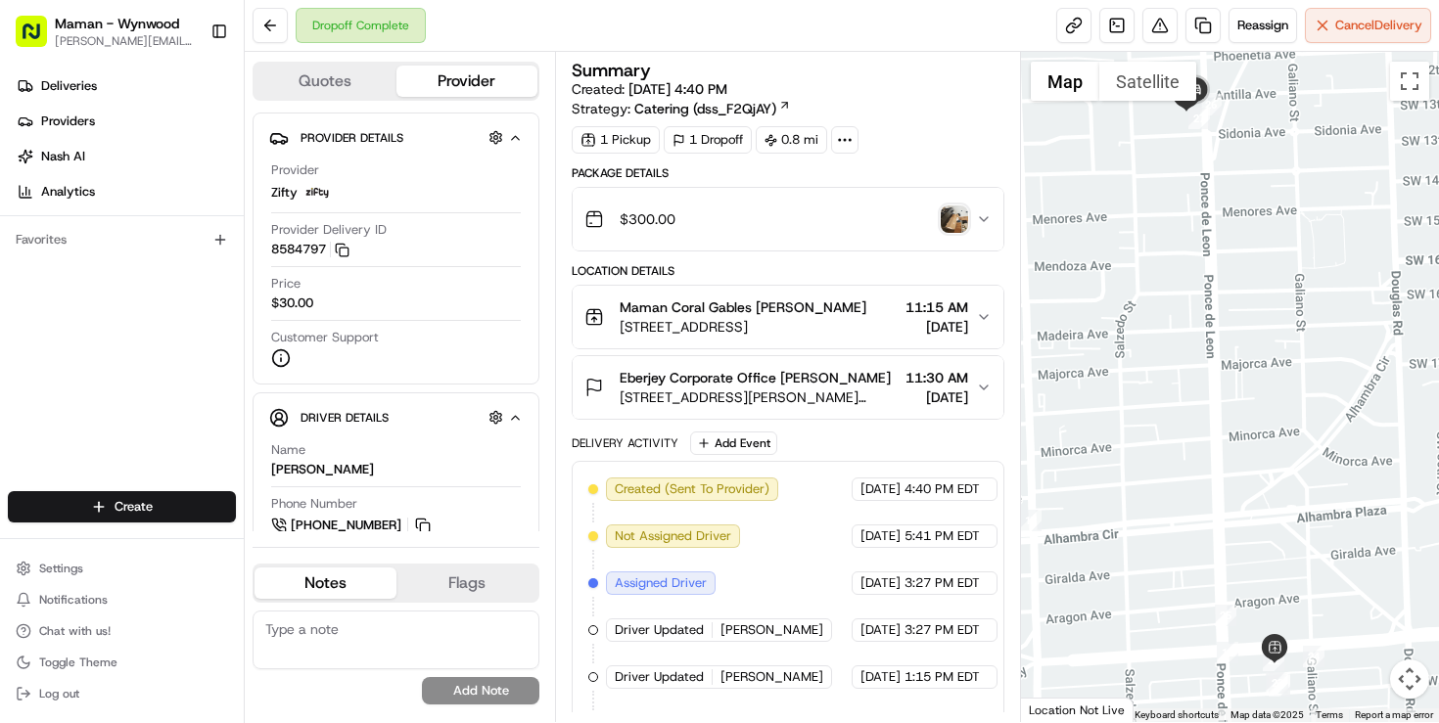 The image size is (1439, 723). What do you see at coordinates (937, 307) in the screenshot?
I see `span: 11:15 AM` at bounding box center [937, 307].